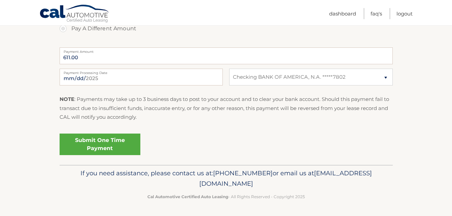  What do you see at coordinates (67, 99) in the screenshot?
I see `strong: NOTE` at bounding box center [67, 99].